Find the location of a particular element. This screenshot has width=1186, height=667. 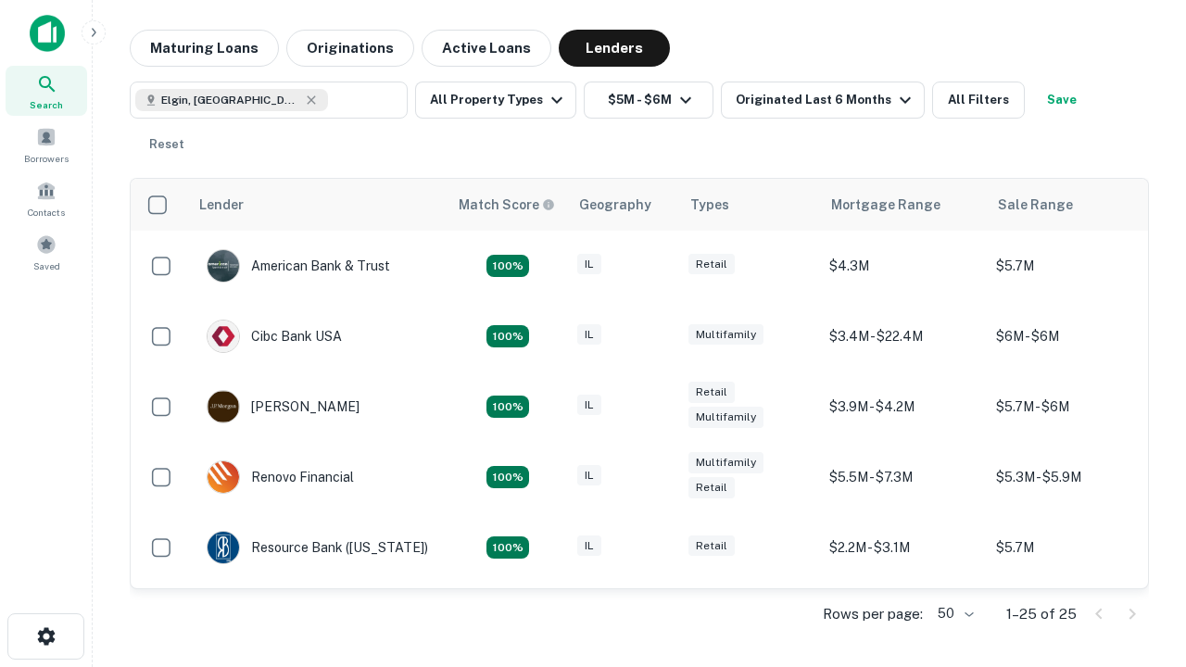

span: Contacts is located at coordinates (46, 212).